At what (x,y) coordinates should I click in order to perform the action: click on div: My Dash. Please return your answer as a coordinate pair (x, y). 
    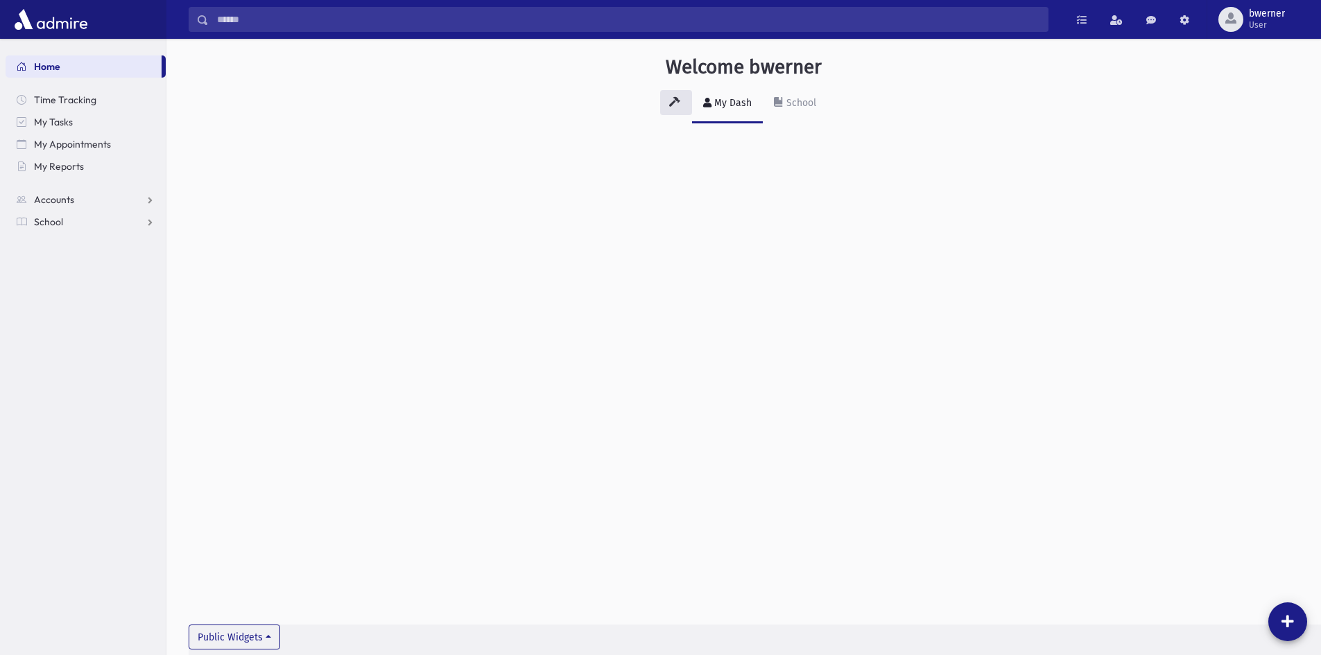
    Looking at the image, I should click on (732, 103).